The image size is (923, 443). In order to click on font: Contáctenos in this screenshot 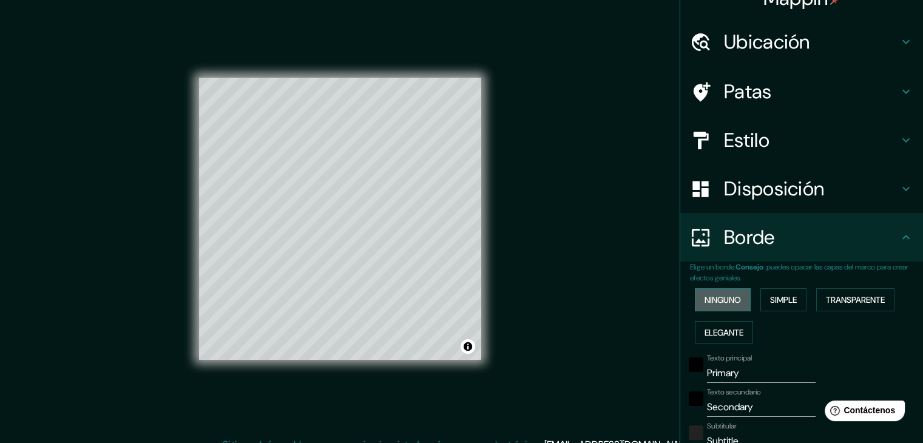, I will do `click(54, 15)`.